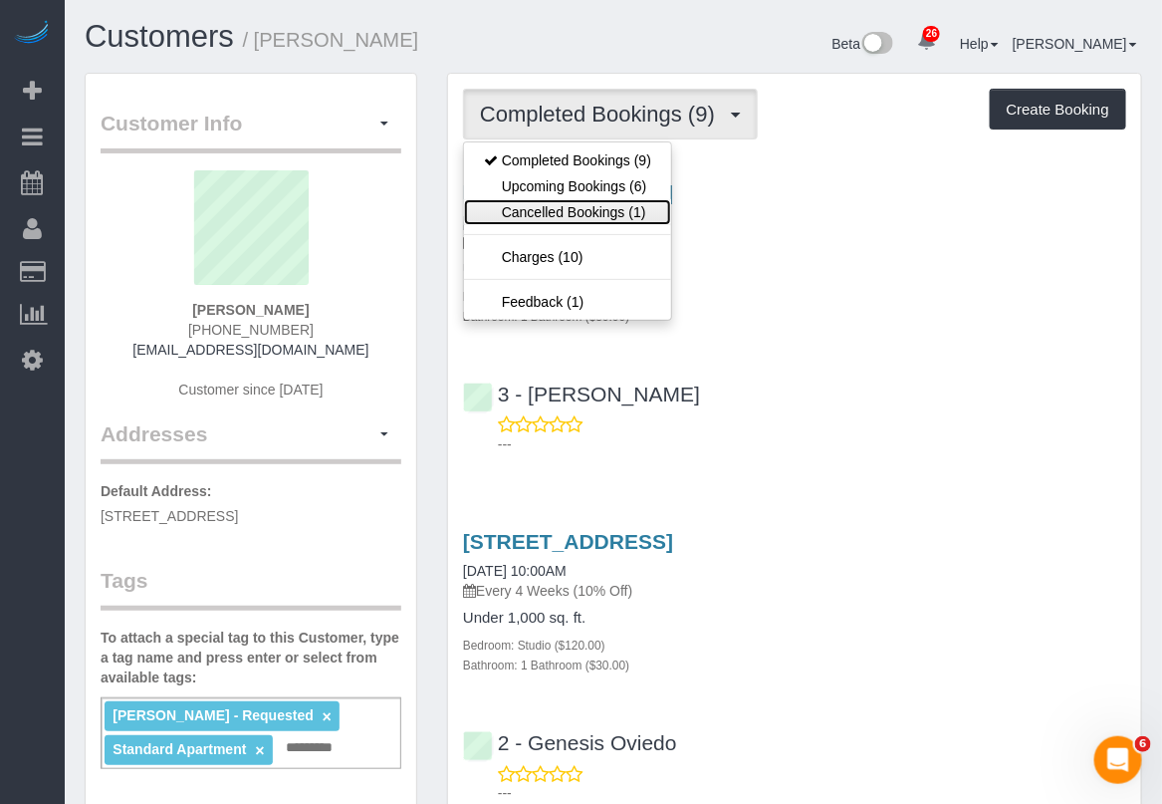 The image size is (1162, 804). I want to click on span: 6, so click(1143, 744).